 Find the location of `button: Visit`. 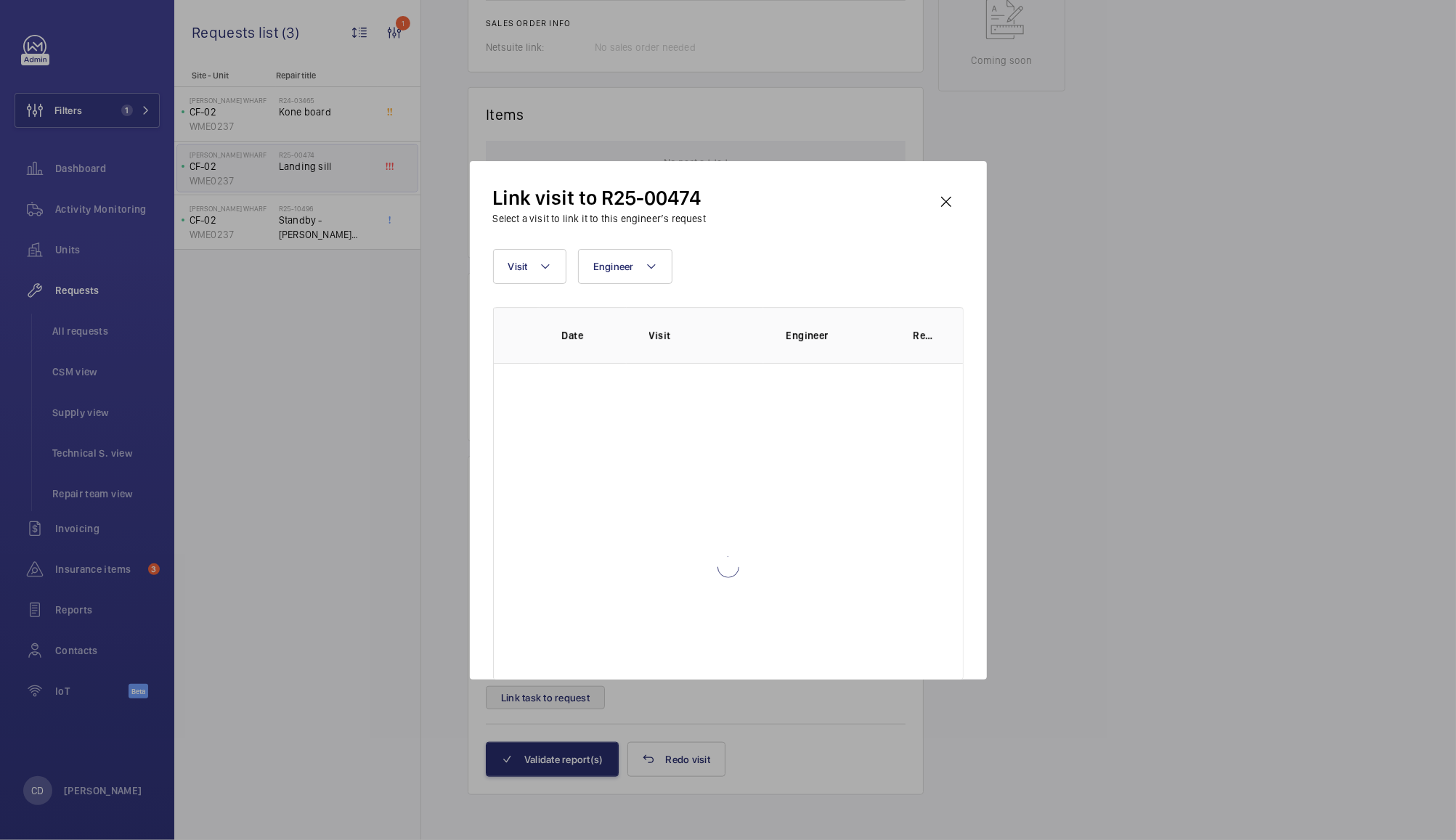

button: Visit is located at coordinates (530, 266).